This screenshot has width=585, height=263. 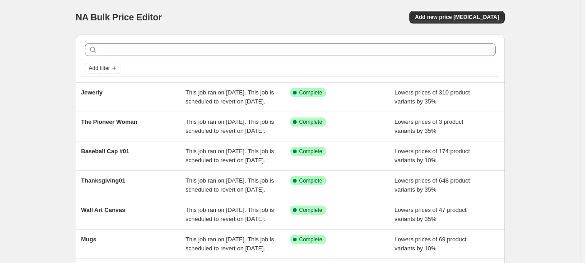 I want to click on span: The Pioneer Woman, so click(x=109, y=121).